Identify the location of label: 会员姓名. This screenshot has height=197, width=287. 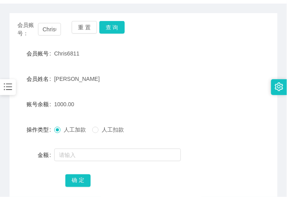
(40, 79).